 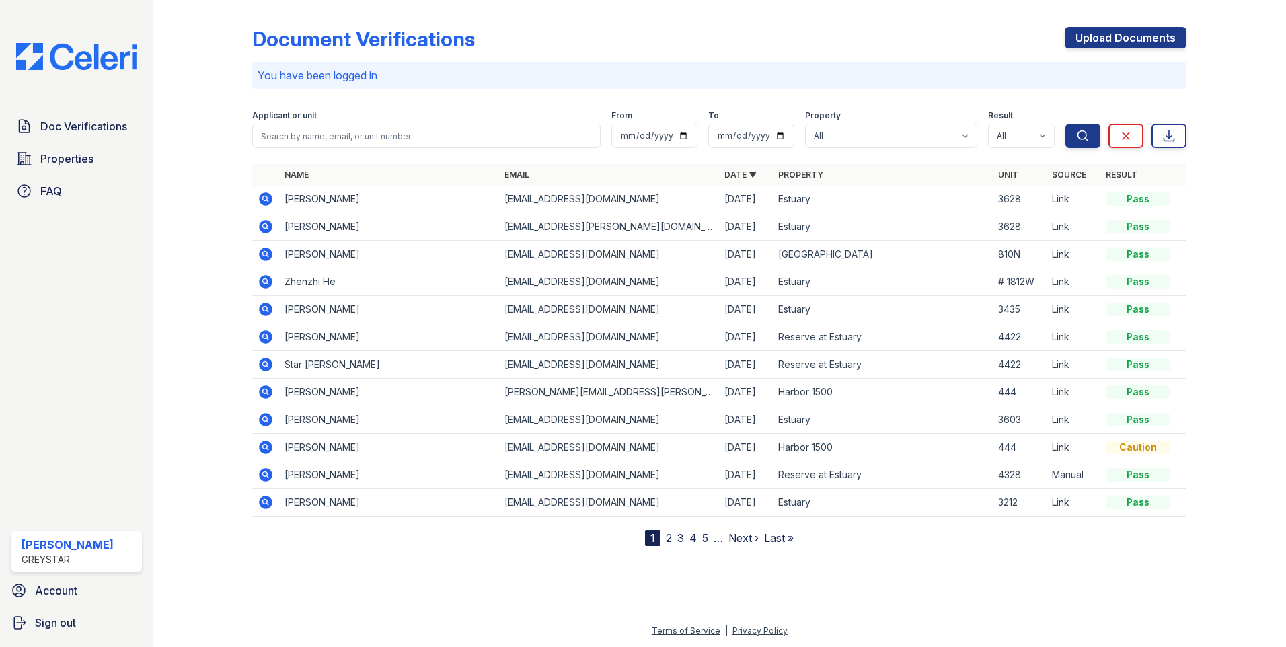 What do you see at coordinates (1019, 282) in the screenshot?
I see `td: # 1812W` at bounding box center [1019, 282].